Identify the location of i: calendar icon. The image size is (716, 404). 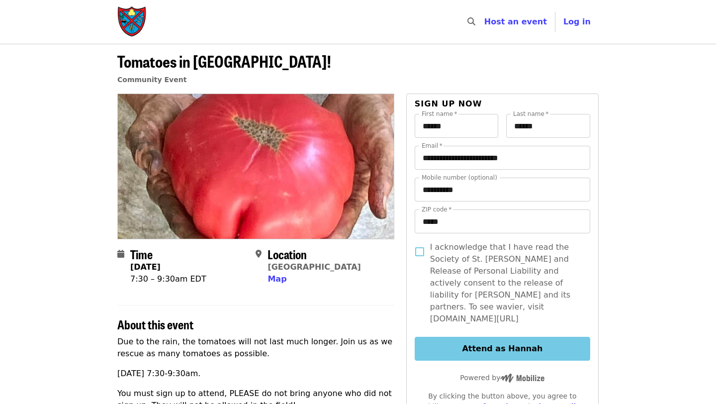
(121, 254).